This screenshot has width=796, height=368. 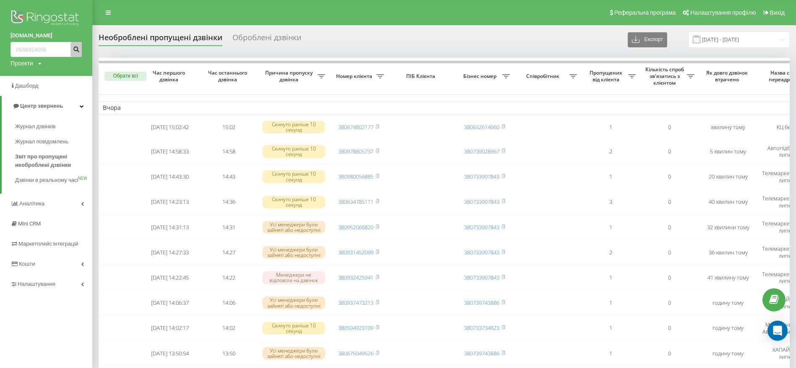 I want to click on a: 380632614660, so click(x=482, y=127).